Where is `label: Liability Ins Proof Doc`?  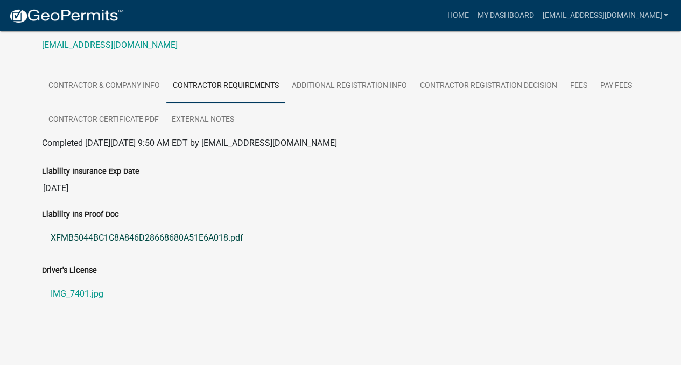 label: Liability Ins Proof Doc is located at coordinates (80, 215).